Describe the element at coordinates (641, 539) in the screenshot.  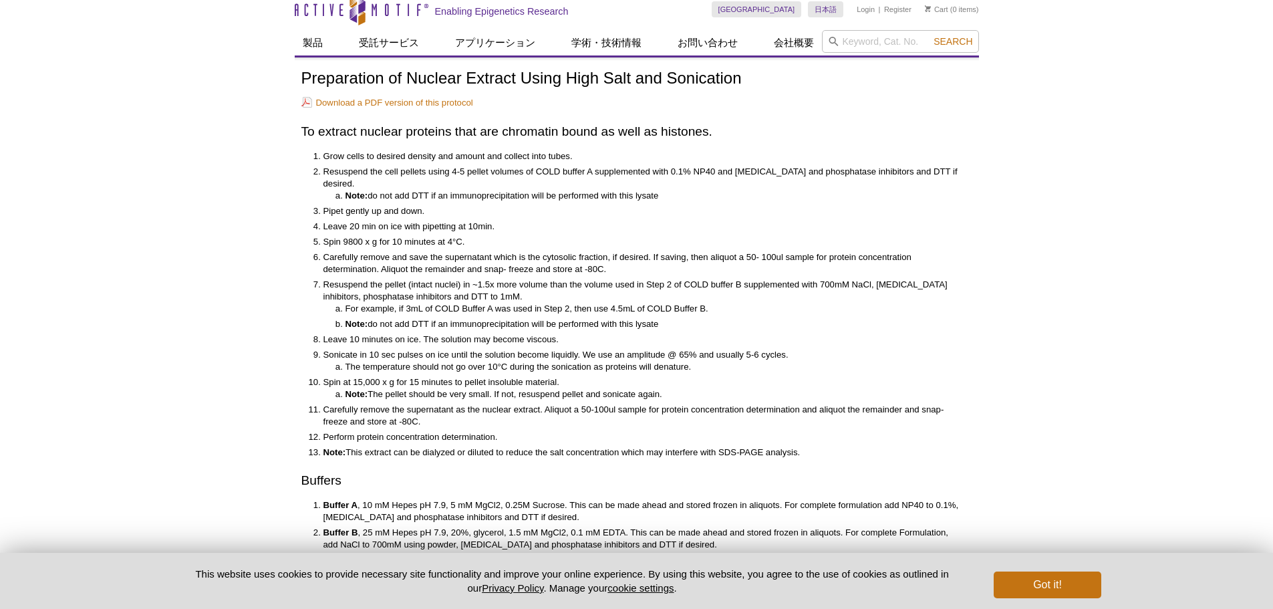
I see `li: , 25 mM Hepes pH 7.9, 20%, glycerol, 1.5 mM MgCl2, 0.1 mM EDTA. This can be made ahead and stored...` at that location.